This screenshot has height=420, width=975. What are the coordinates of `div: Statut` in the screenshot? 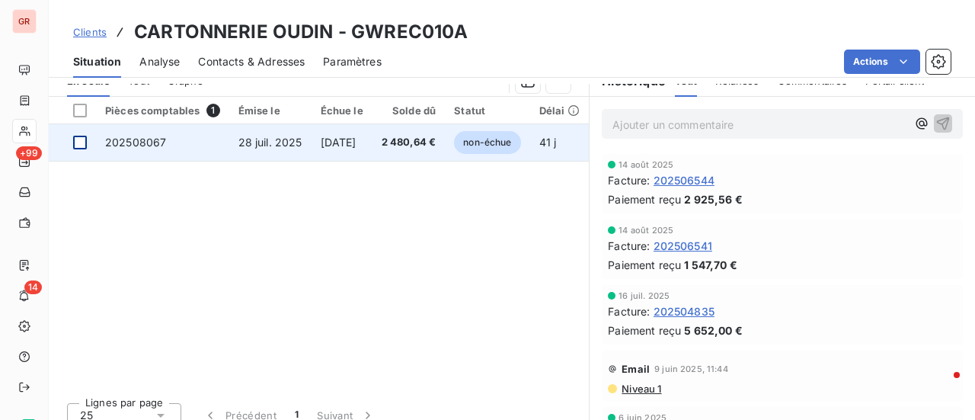 It's located at (487, 110).